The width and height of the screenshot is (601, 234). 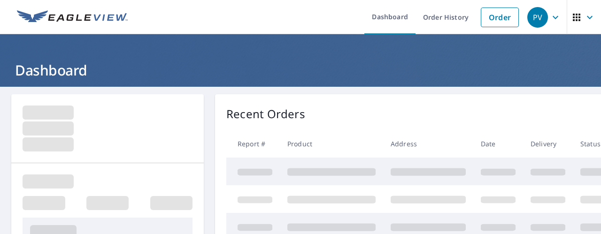 What do you see at coordinates (253, 144) in the screenshot?
I see `th: Report #` at bounding box center [253, 144].